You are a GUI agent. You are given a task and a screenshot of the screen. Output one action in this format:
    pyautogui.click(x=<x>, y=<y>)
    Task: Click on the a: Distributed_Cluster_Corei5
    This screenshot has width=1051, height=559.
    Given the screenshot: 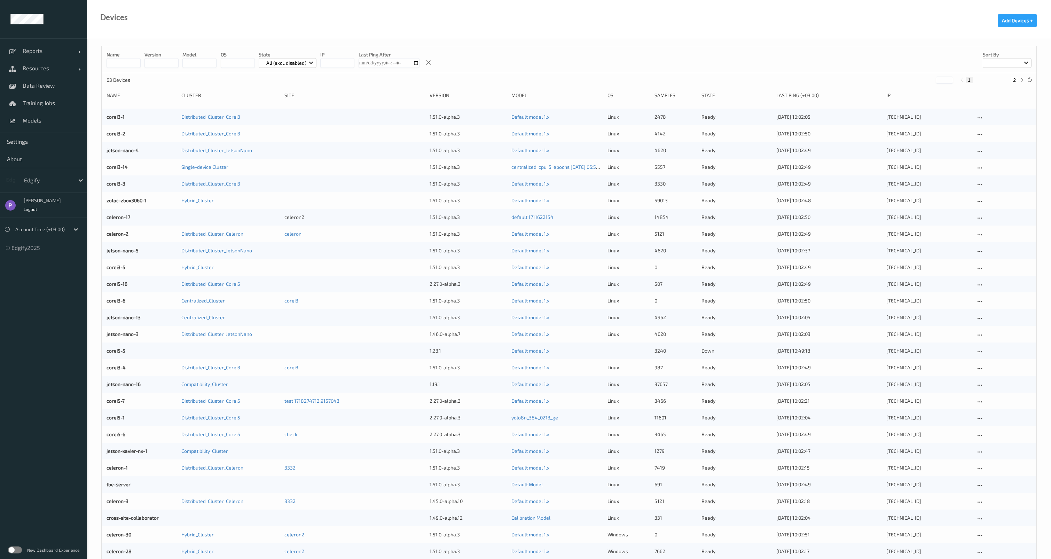 What is the action you would take?
    pyautogui.click(x=211, y=434)
    